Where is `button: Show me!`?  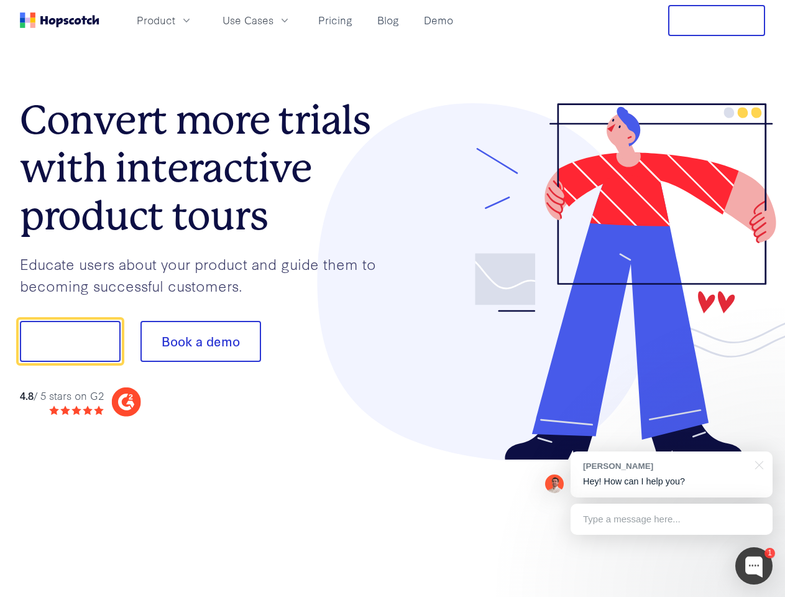 button: Show me! is located at coordinates (70, 341).